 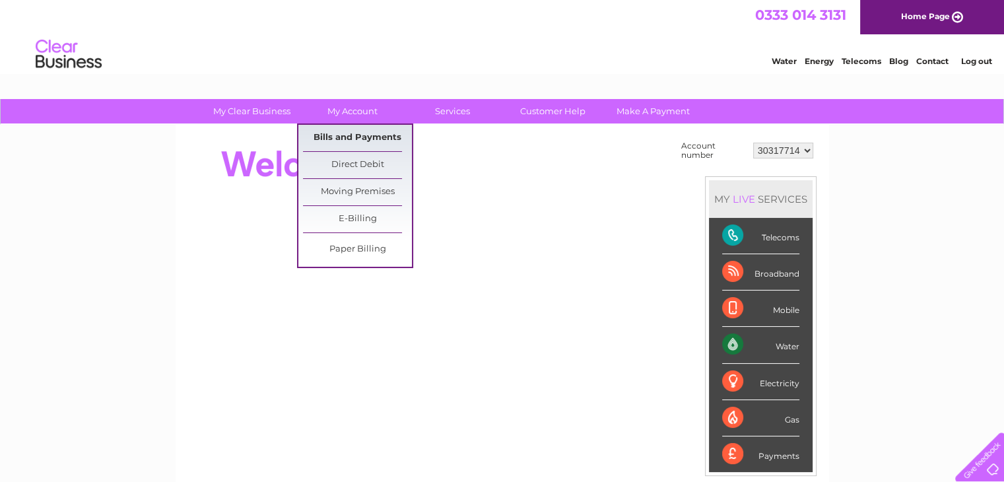 I want to click on a: Bills and Payments, so click(x=357, y=138).